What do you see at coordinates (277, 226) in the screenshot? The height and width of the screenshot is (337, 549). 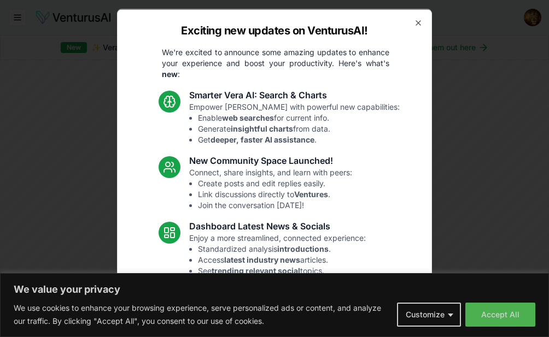 I see `h3: Dashboard Latest News & Socials` at bounding box center [277, 226].